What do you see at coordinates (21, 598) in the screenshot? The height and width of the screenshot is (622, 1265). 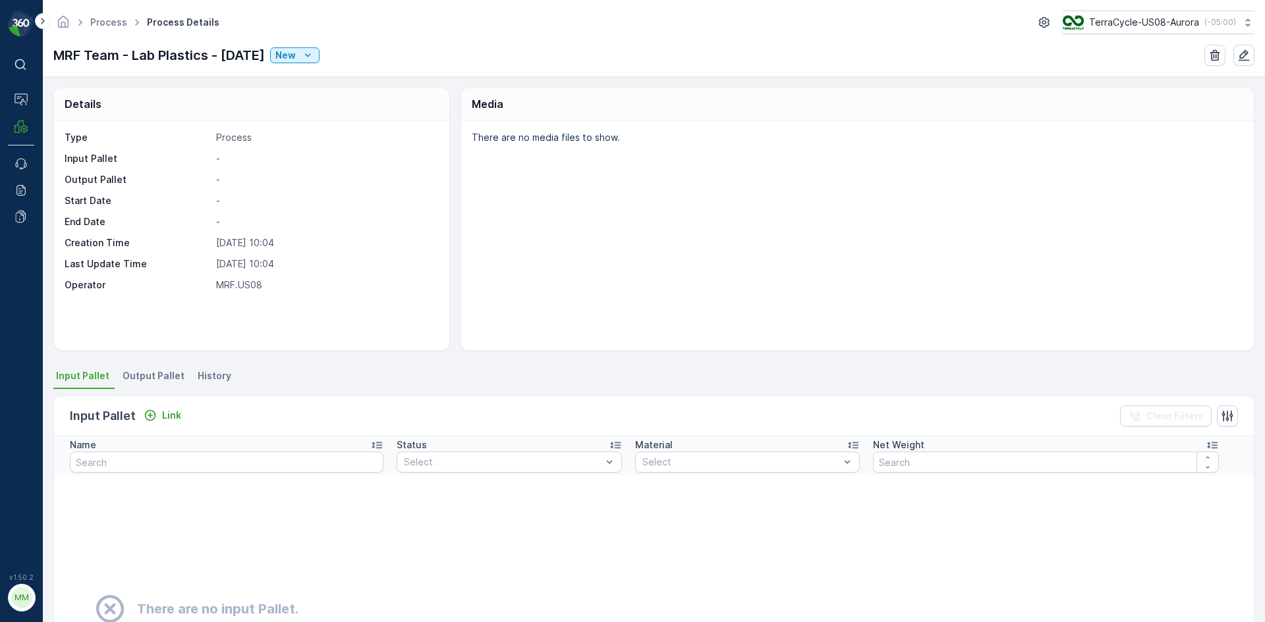 I see `button: MM` at bounding box center [21, 598].